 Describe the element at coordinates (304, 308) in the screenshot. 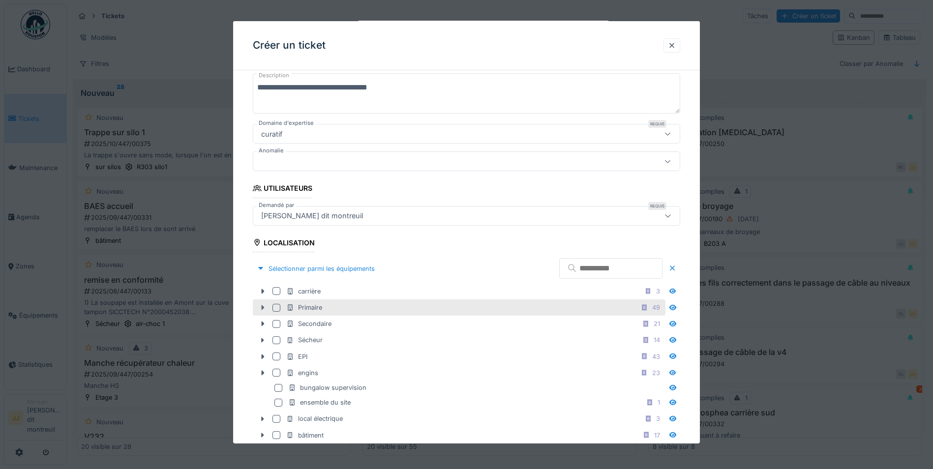

I see `div: Primaire` at that location.